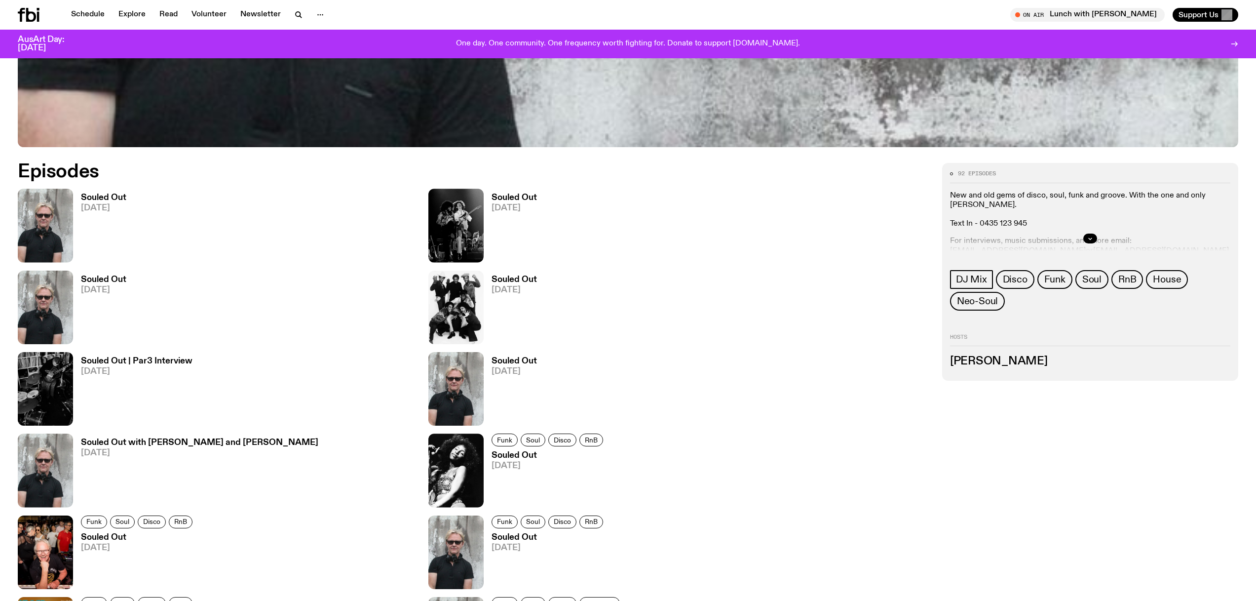 This screenshot has height=601, width=1256. Describe the element at coordinates (1090, 340) in the screenshot. I see `h2: Hosts` at that location.